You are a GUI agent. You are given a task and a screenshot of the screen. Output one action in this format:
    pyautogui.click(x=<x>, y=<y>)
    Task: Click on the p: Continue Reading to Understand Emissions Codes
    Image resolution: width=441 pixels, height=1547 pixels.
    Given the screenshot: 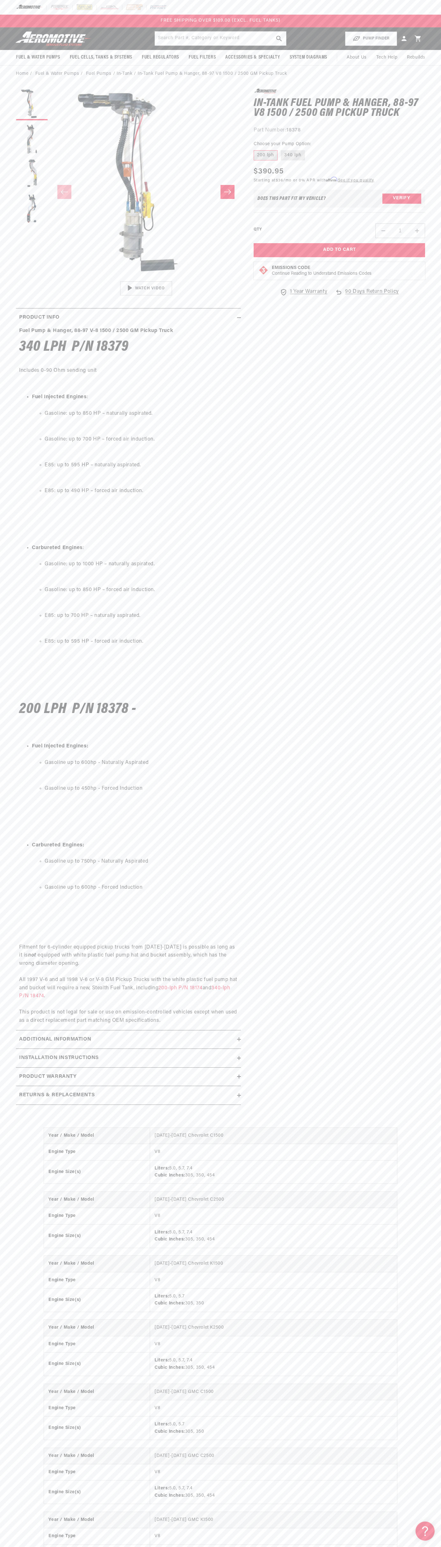 What is the action you would take?
    pyautogui.click(x=321, y=274)
    